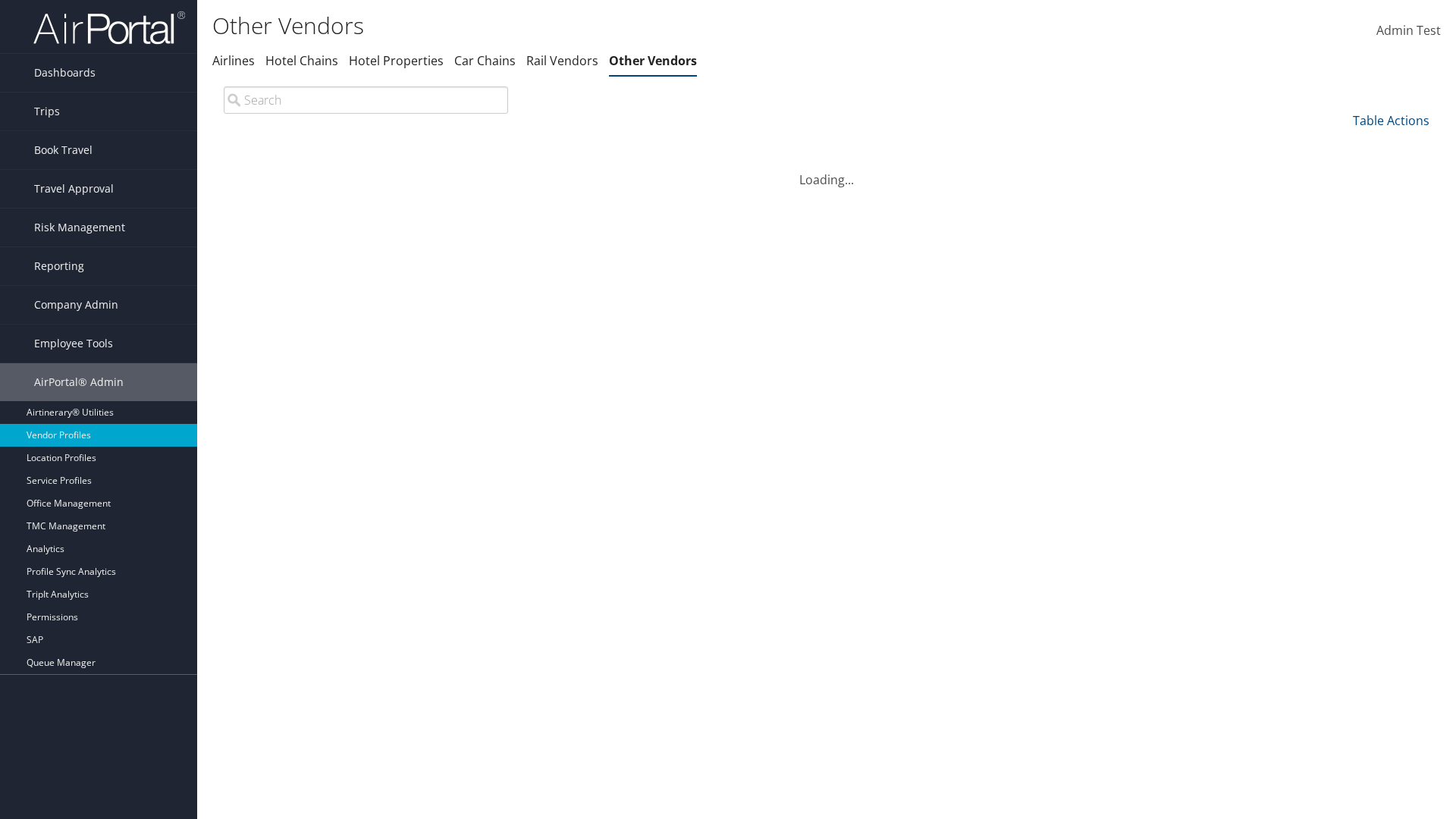  What do you see at coordinates (622, 26) in the screenshot?
I see `h1: Other Vendors` at bounding box center [622, 26].